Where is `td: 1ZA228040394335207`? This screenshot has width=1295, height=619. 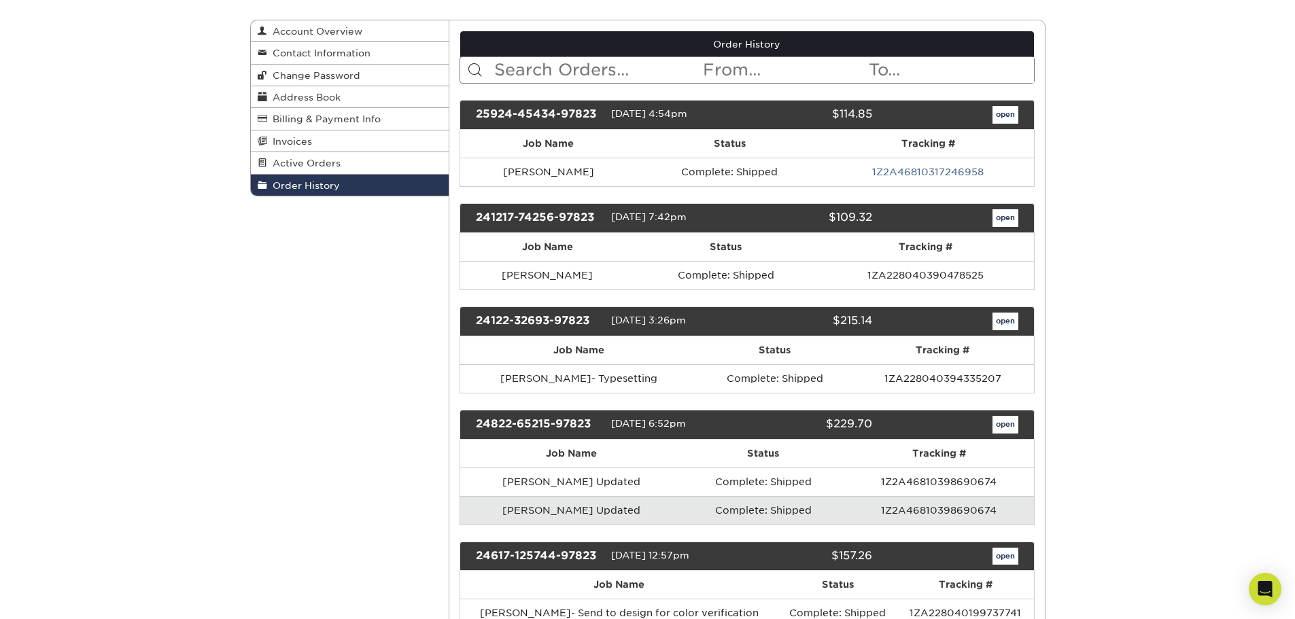
td: 1ZA228040394335207 is located at coordinates (943, 379).